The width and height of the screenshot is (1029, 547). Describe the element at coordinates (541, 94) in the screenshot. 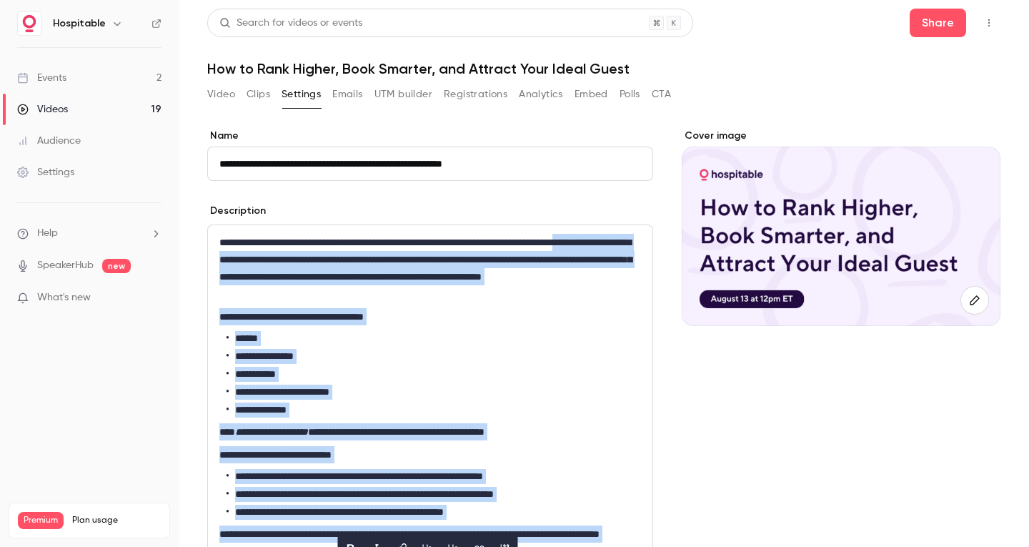

I see `button: Analytics` at that location.